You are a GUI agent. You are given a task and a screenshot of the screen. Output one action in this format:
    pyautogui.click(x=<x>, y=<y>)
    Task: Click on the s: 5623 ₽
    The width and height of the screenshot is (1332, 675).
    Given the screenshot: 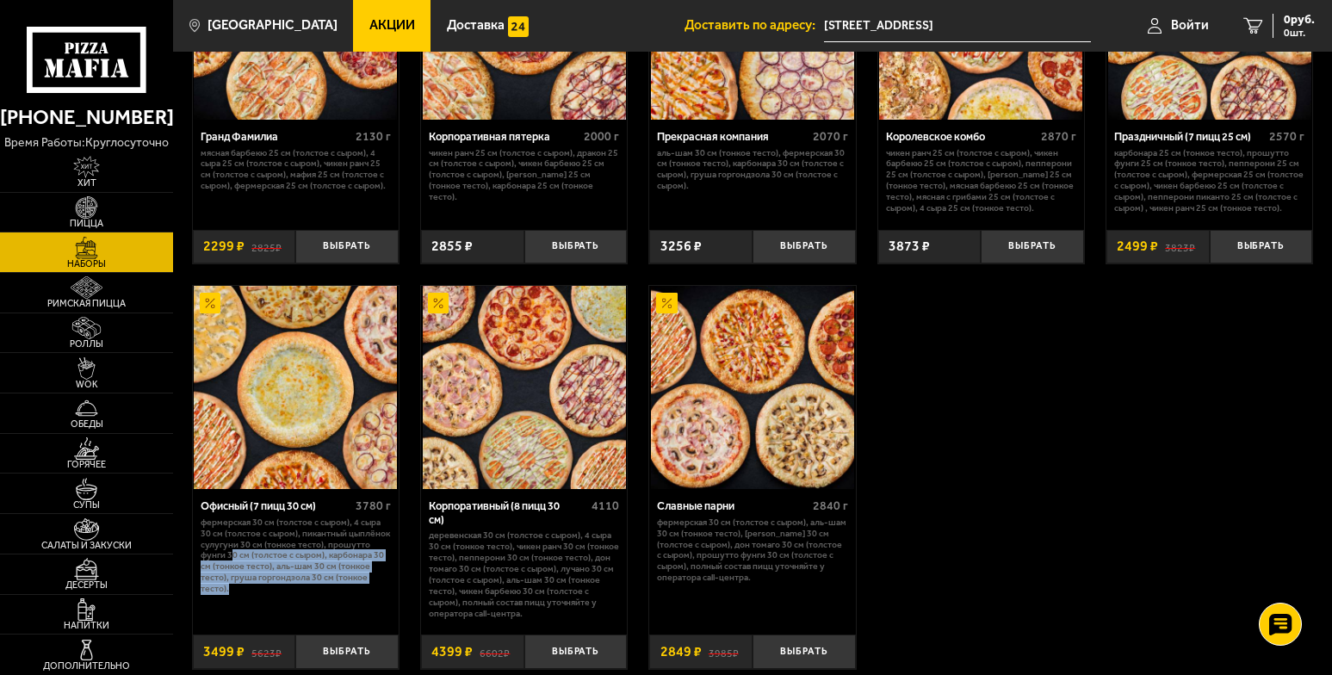 What is the action you would take?
    pyautogui.click(x=266, y=652)
    